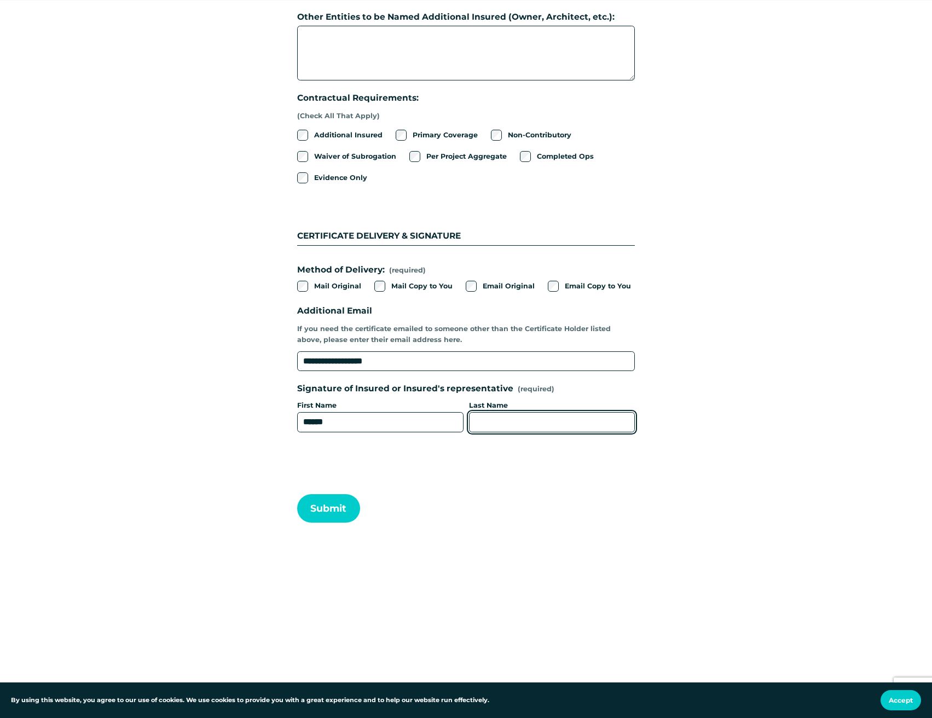  Describe the element at coordinates (553, 286) in the screenshot. I see `input: Email Copy to You` at that location.